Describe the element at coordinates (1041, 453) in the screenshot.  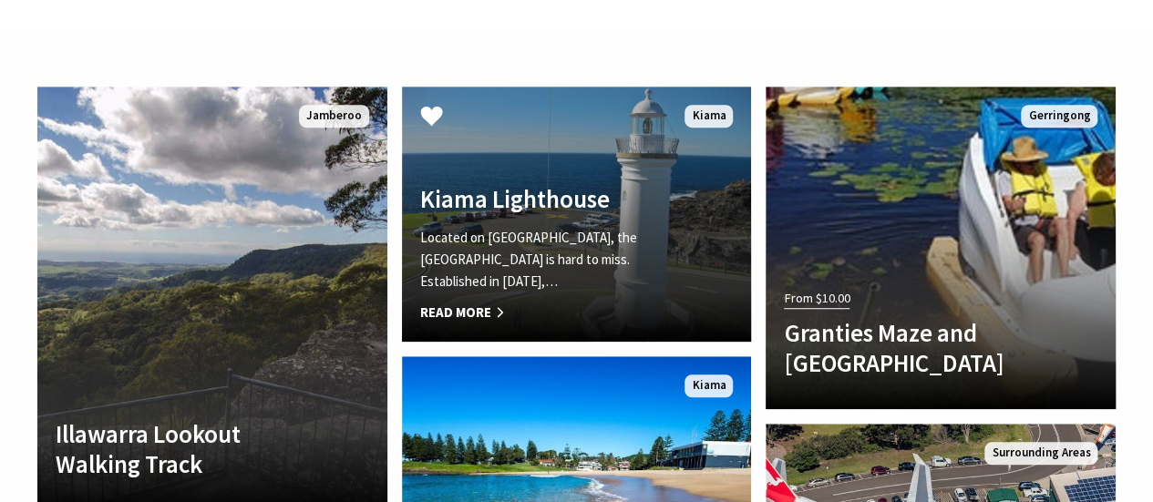
I see `span: Surrounding Areas` at that location.